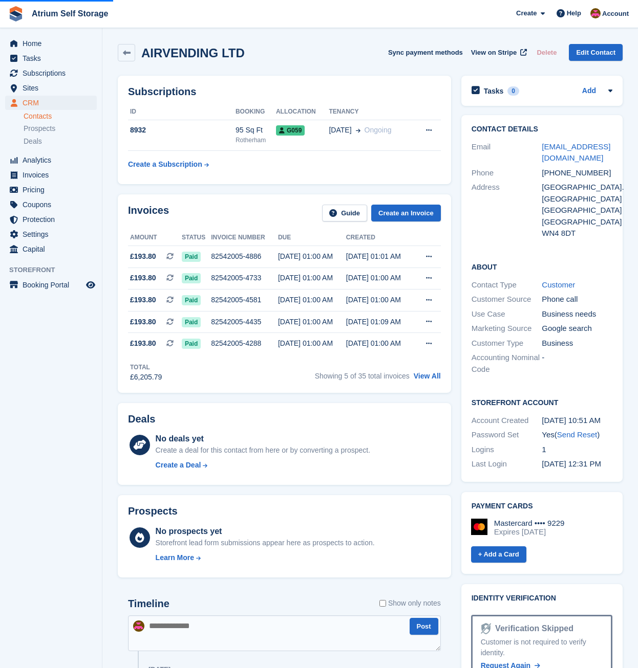 The height and width of the screenshot is (668, 638). I want to click on div: 8932, so click(182, 130).